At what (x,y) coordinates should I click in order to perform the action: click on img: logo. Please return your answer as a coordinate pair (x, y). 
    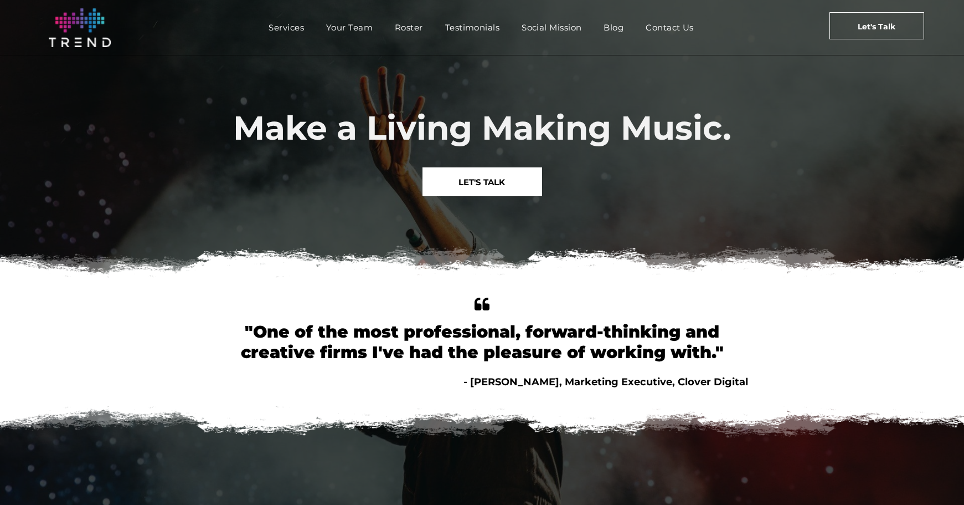
    Looking at the image, I should click on (80, 28).